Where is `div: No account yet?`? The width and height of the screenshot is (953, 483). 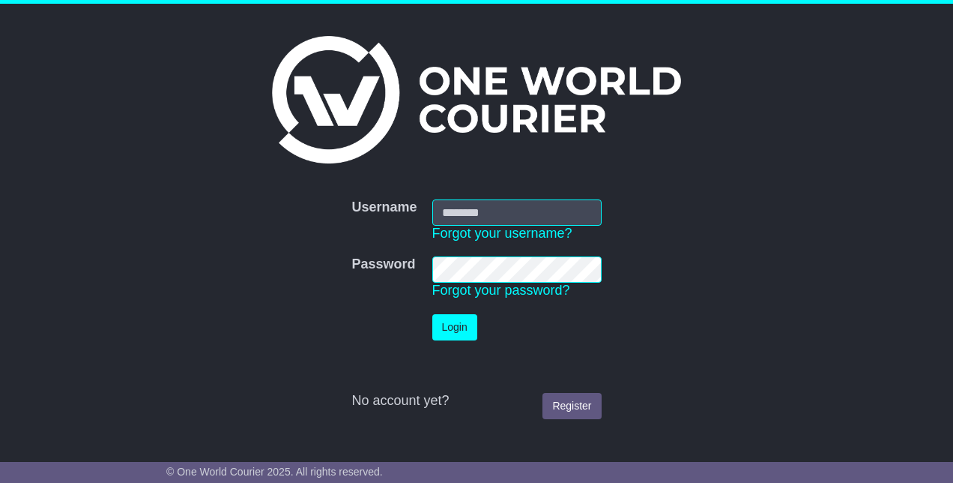
div: No account yet? is located at coordinates (476, 401).